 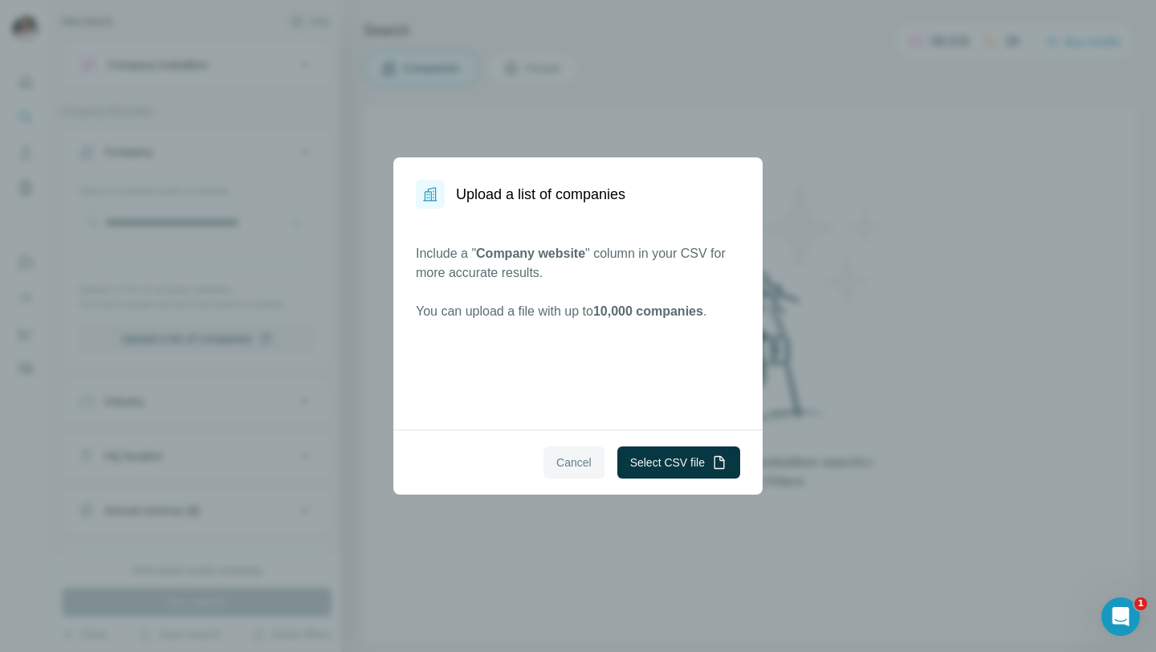 I want to click on span: Cancel, so click(x=574, y=463).